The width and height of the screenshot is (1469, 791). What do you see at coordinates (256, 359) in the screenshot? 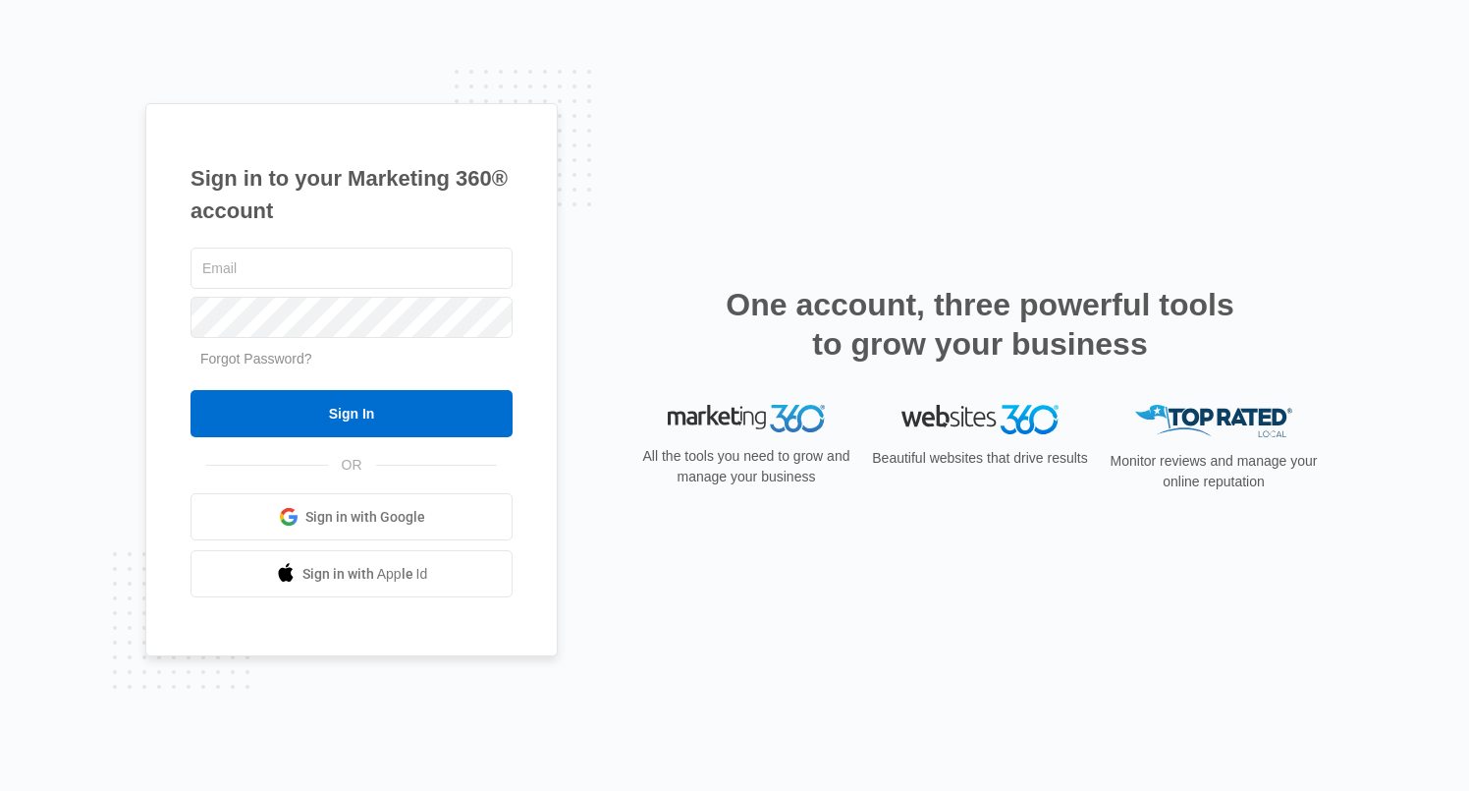
I see `a: Forgot Password?` at bounding box center [256, 359].